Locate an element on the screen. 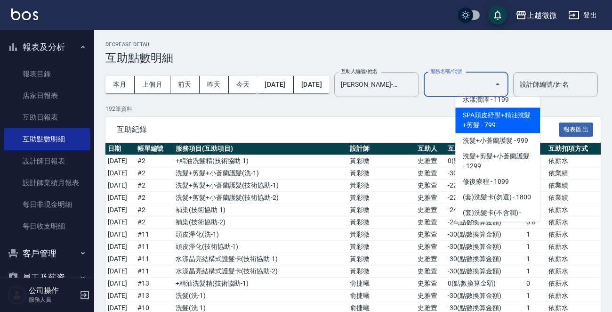 The width and height of the screenshot is (612, 312). a: 每日非現金明細 is located at coordinates (47, 204).